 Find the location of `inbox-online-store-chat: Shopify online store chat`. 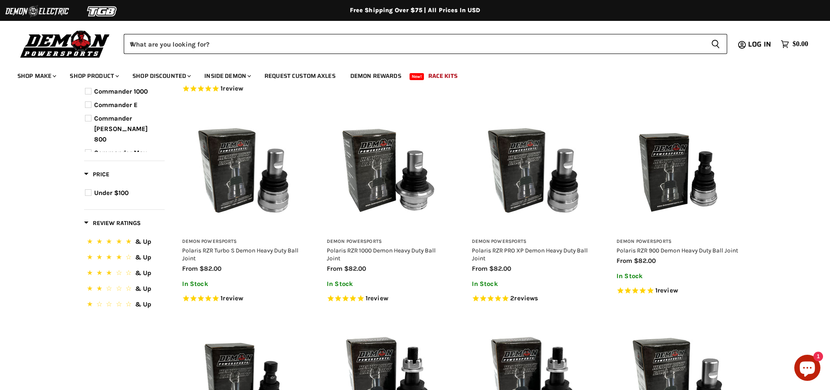

inbox-online-store-chat: Shopify online store chat is located at coordinates (807, 369).